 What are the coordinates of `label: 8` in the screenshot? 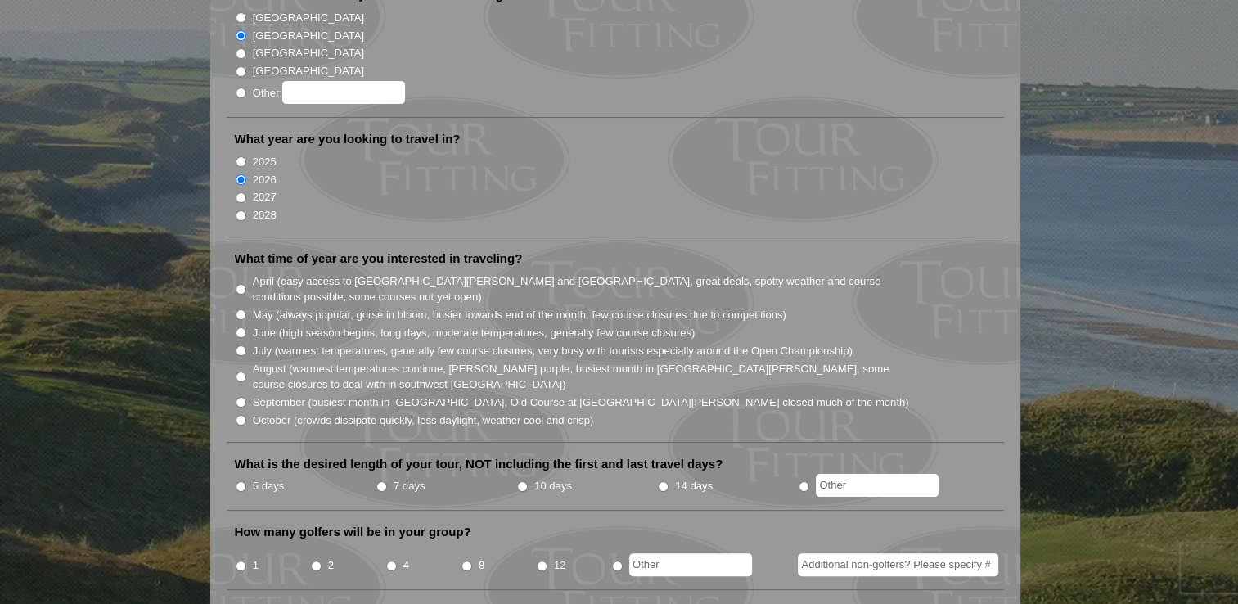 It's located at (481, 565).